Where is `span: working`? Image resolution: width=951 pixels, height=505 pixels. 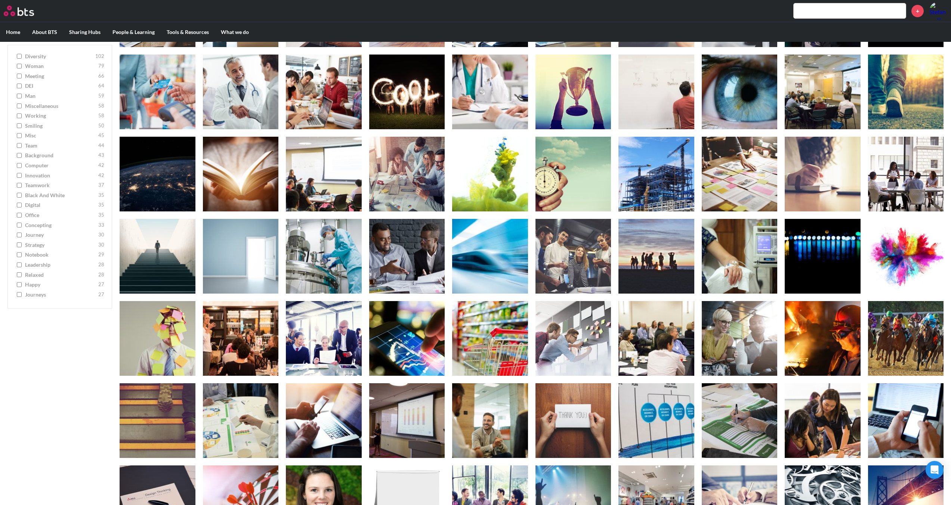 span: working is located at coordinates (61, 116).